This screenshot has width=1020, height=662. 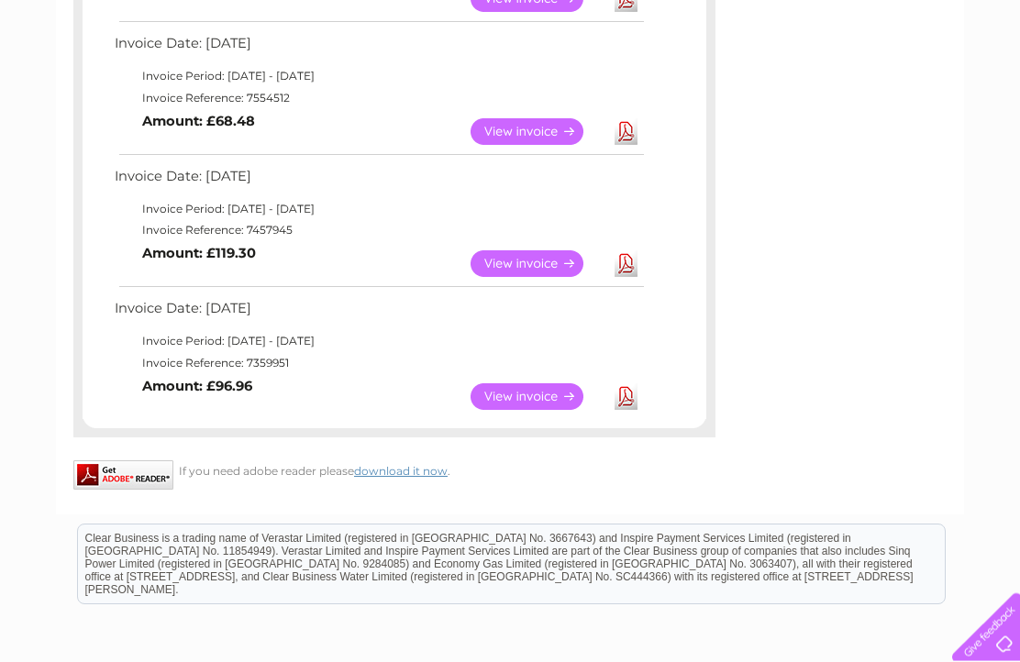 I want to click on a: Contact, so click(x=920, y=84).